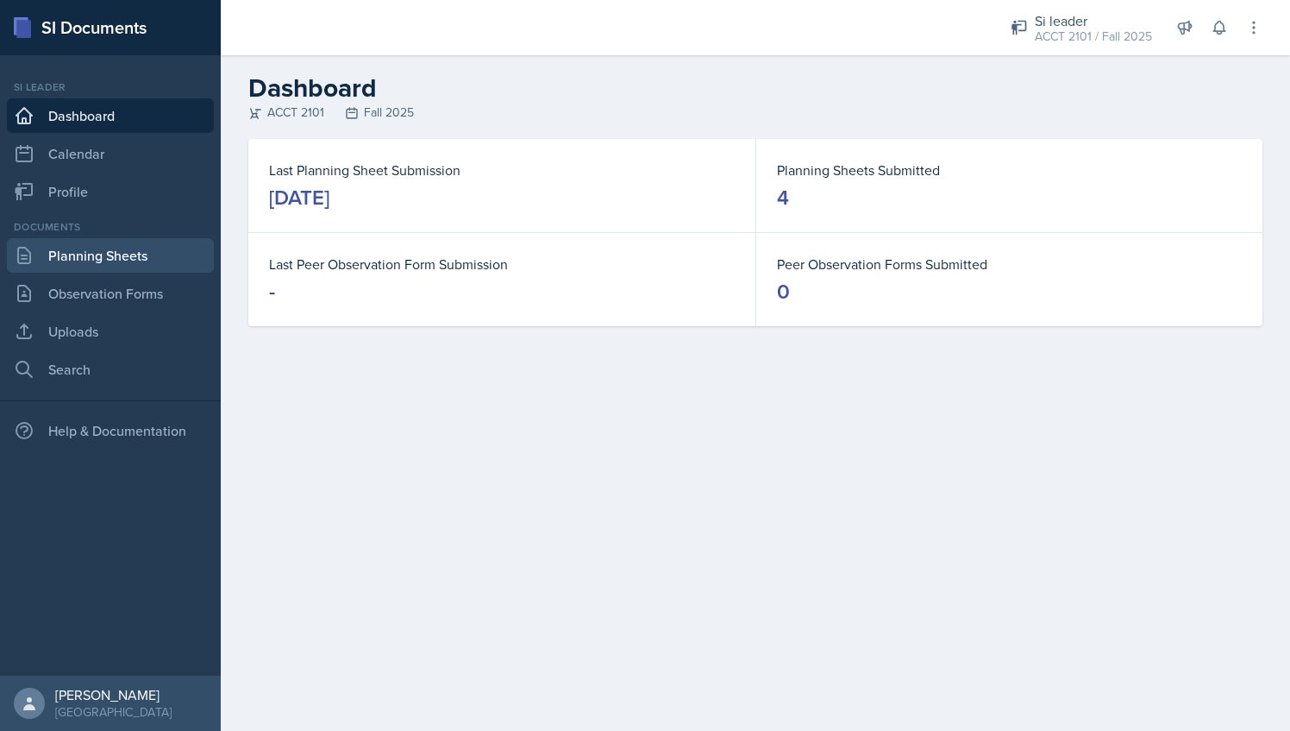 Image resolution: width=1290 pixels, height=731 pixels. I want to click on dt: Last Peer Observation Form Submission, so click(502, 264).